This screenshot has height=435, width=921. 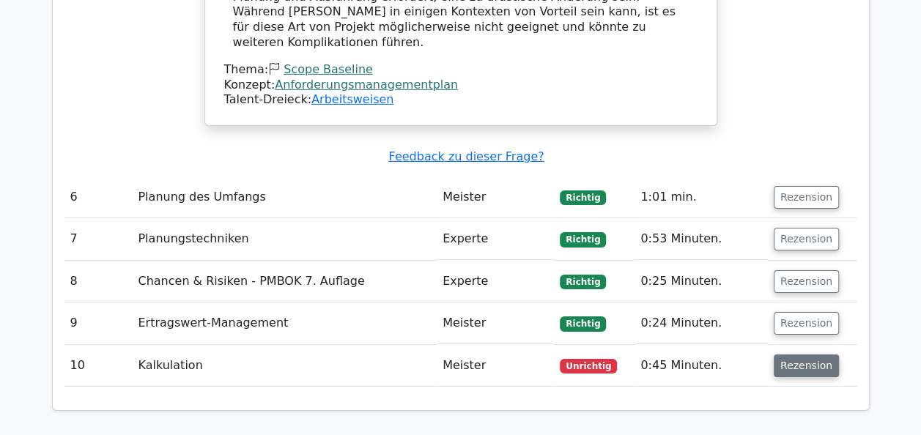 I want to click on font: Thema:, so click(x=298, y=69).